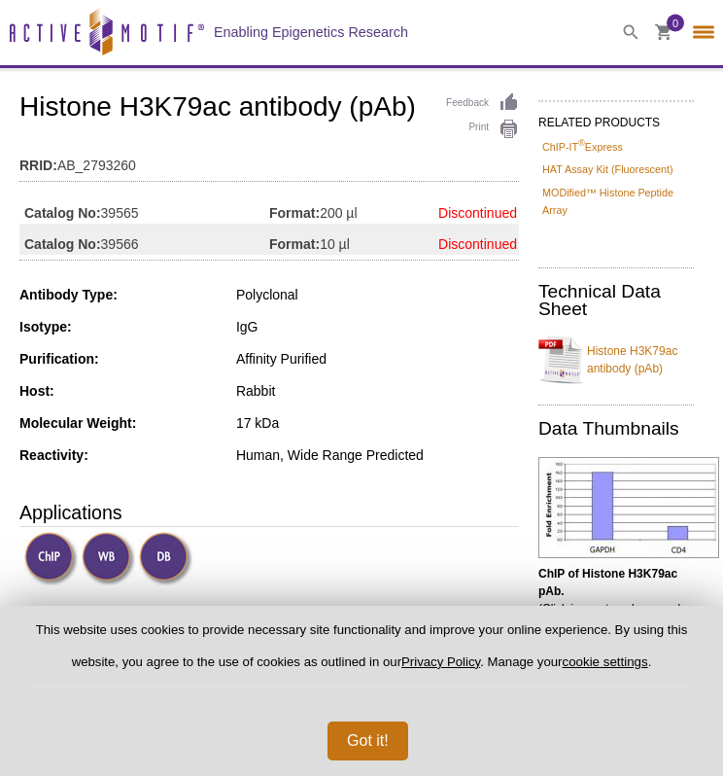 This screenshot has width=723, height=776. What do you see at coordinates (377, 391) in the screenshot?
I see `div: Rabbit` at bounding box center [377, 391].